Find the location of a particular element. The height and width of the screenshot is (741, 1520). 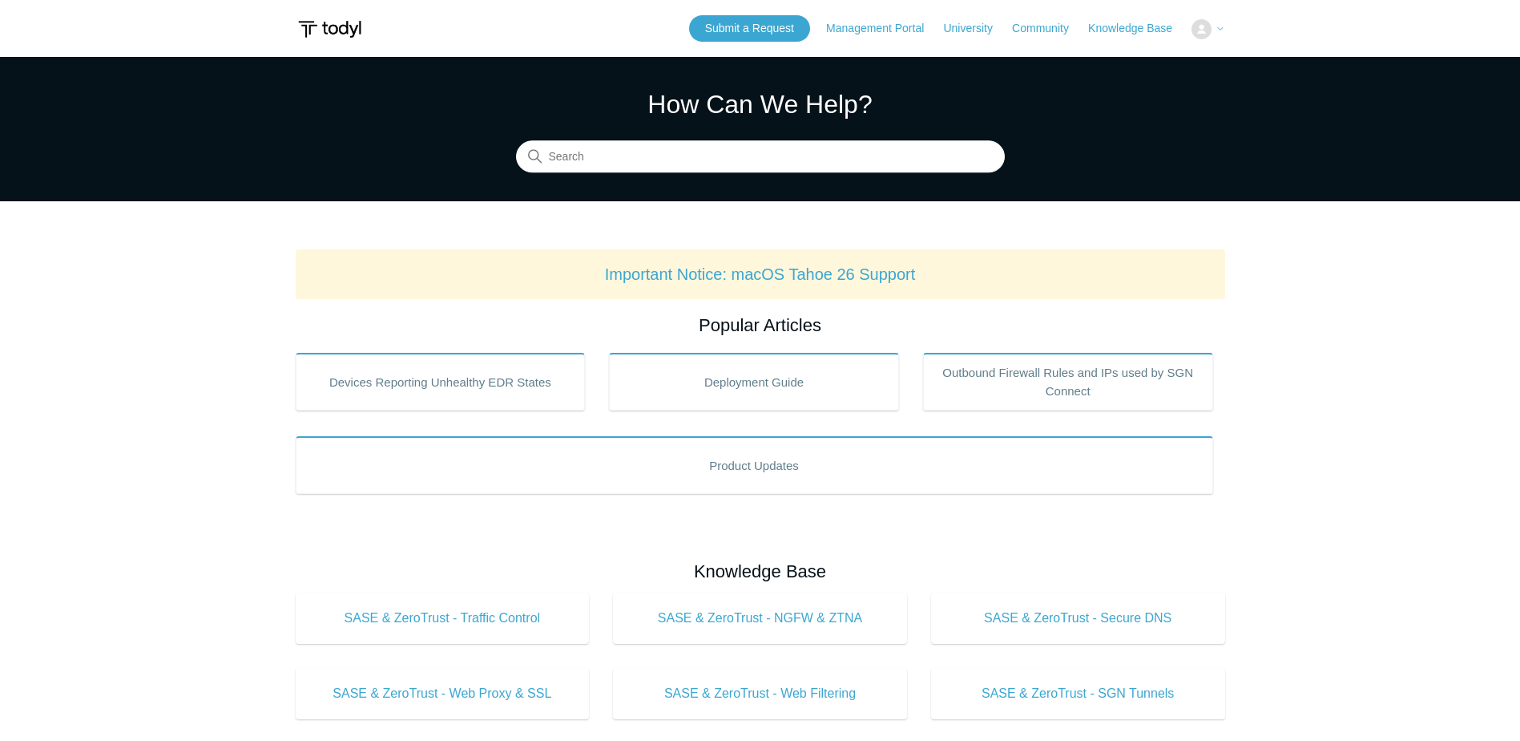

span: SASE & ZeroTrust - Web Filtering is located at coordinates (760, 693).